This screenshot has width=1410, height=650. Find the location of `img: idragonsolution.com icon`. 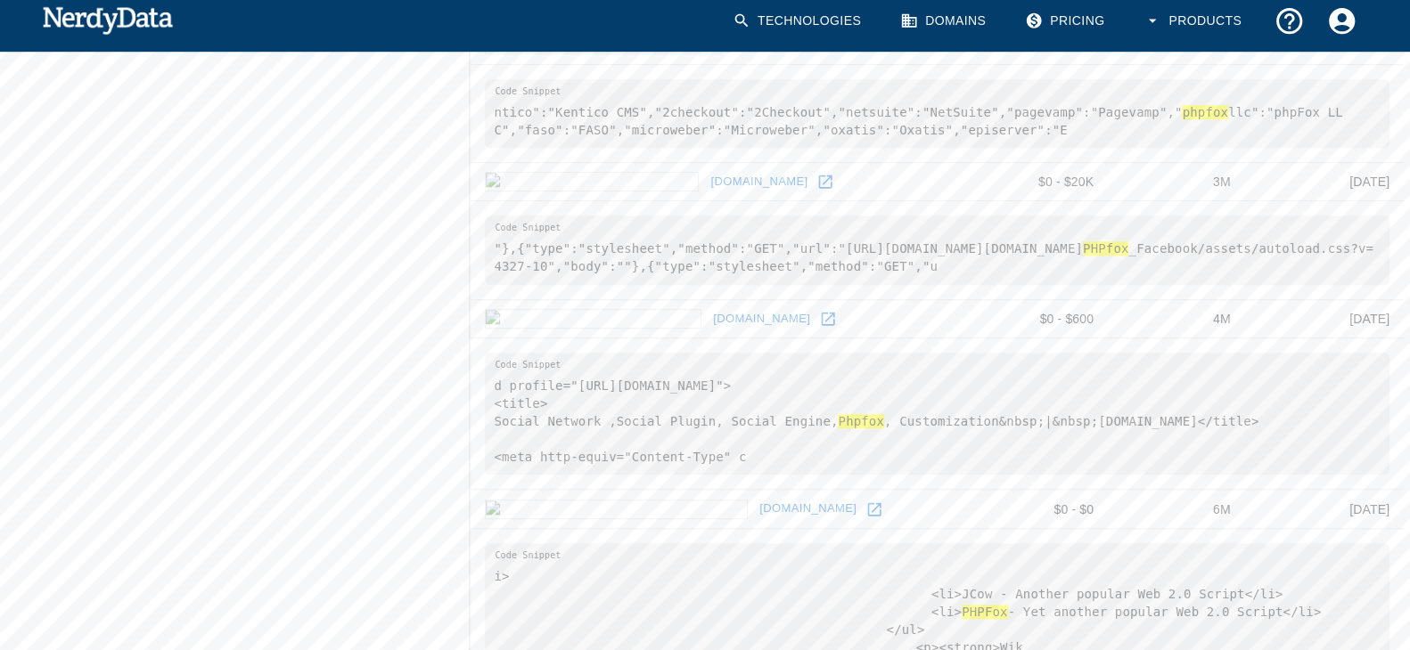

img: idragonsolution.com icon is located at coordinates (593, 319).